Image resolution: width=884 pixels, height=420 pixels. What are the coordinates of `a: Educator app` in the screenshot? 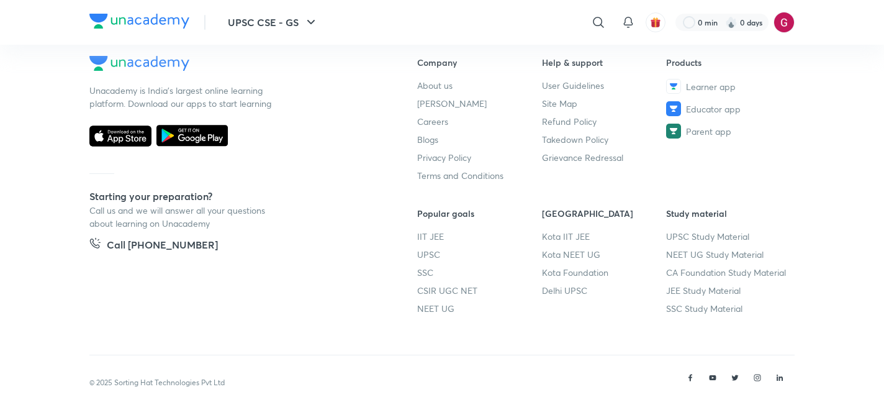 It's located at (728, 109).